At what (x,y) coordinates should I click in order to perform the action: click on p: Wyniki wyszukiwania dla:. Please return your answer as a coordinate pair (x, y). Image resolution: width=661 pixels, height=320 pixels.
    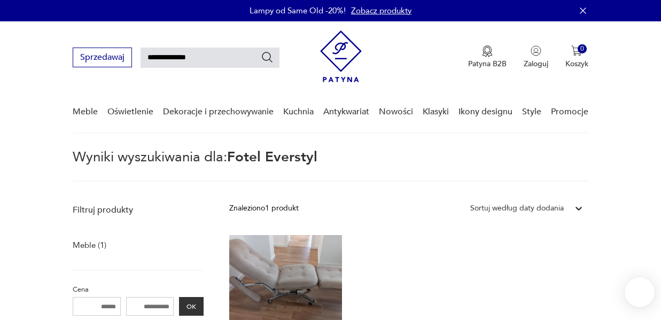
    Looking at the image, I should click on (330, 166).